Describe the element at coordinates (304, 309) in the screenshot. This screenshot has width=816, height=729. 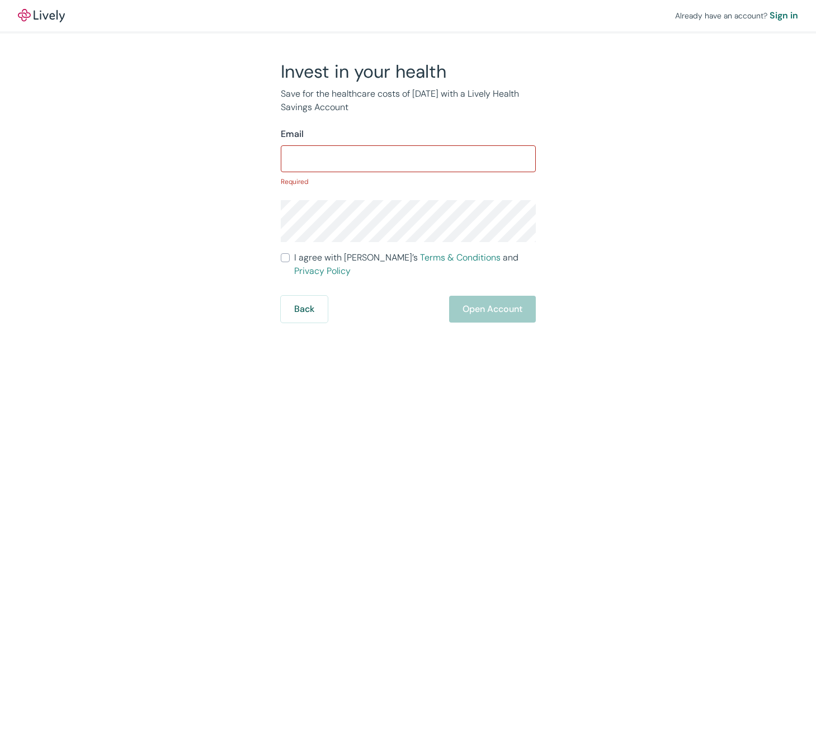
I see `button: Back` at that location.